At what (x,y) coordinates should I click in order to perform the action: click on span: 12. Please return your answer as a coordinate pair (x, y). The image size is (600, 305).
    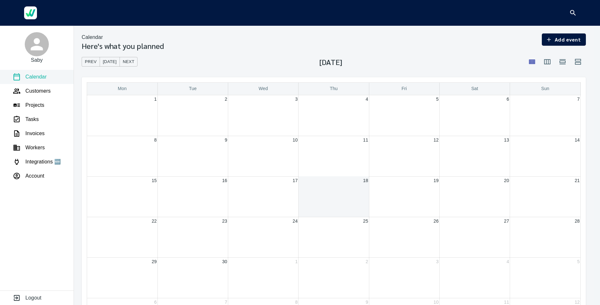
    Looking at the image, I should click on (436, 140).